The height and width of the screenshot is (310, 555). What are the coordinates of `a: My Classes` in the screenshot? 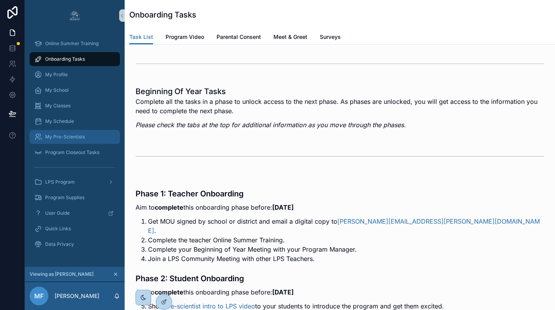 It's located at (75, 106).